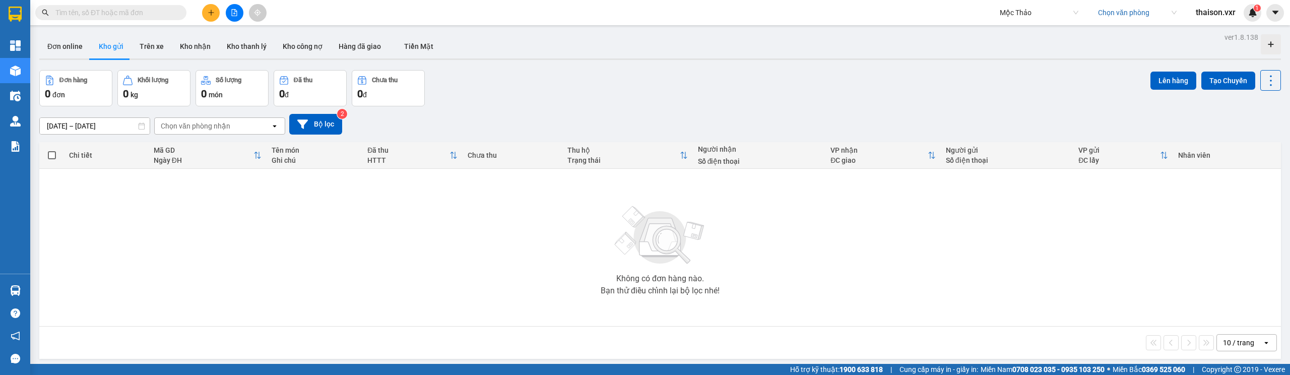  I want to click on img: dashboard-icon, so click(15, 45).